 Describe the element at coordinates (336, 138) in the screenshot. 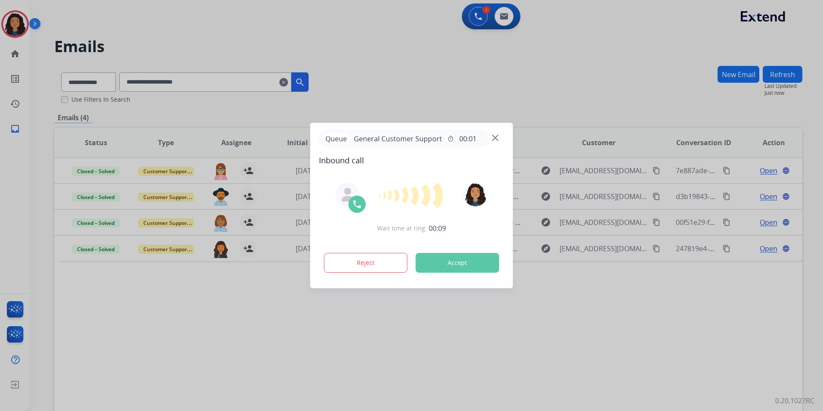

I see `p: Queue` at that location.